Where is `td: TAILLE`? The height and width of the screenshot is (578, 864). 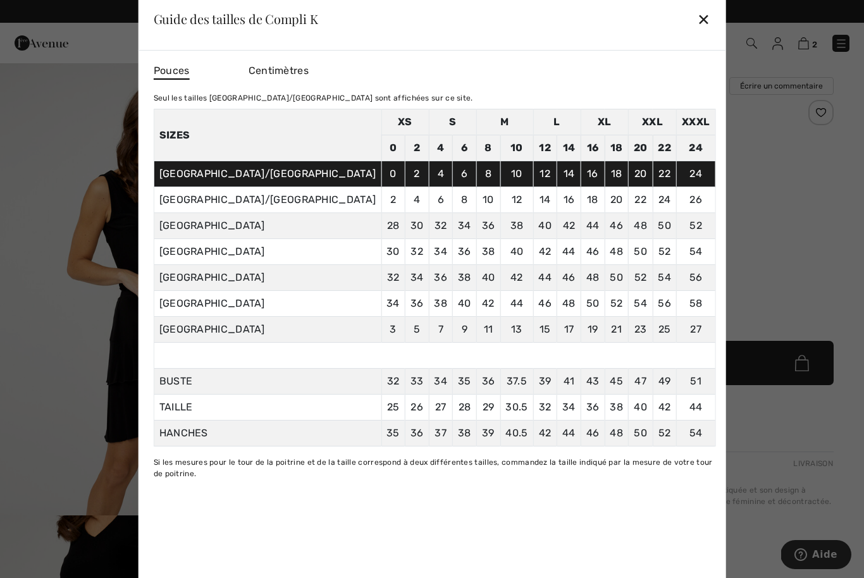 td: TAILLE is located at coordinates (267, 407).